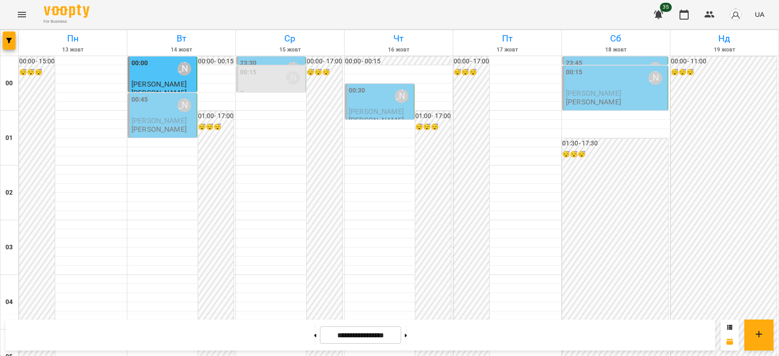 Image resolution: width=779 pixels, height=356 pixels. I want to click on h6: 01:30 - 17:30, so click(615, 144).